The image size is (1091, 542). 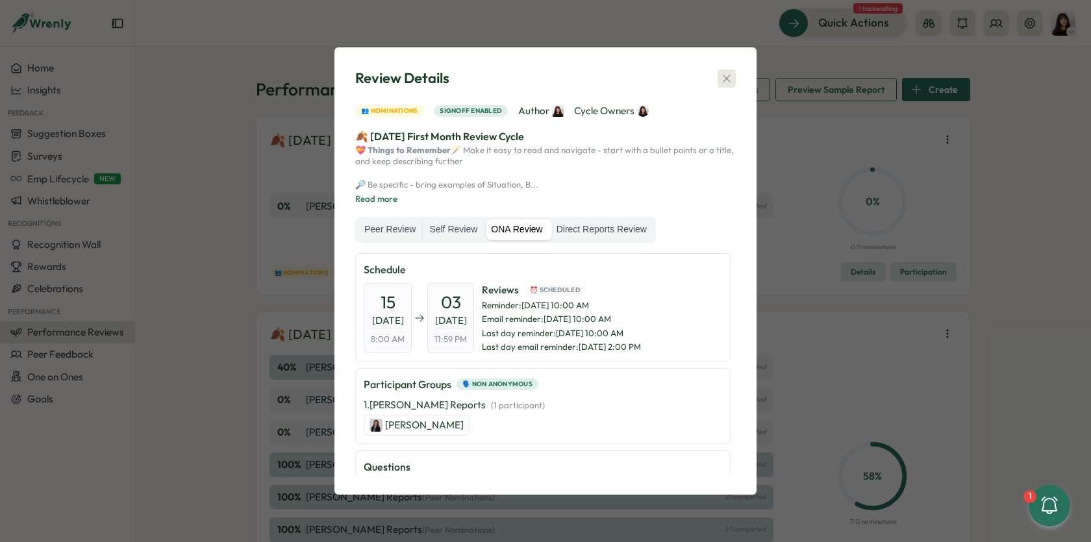 What do you see at coordinates (1049, 506) in the screenshot?
I see `button: 1` at bounding box center [1049, 506].